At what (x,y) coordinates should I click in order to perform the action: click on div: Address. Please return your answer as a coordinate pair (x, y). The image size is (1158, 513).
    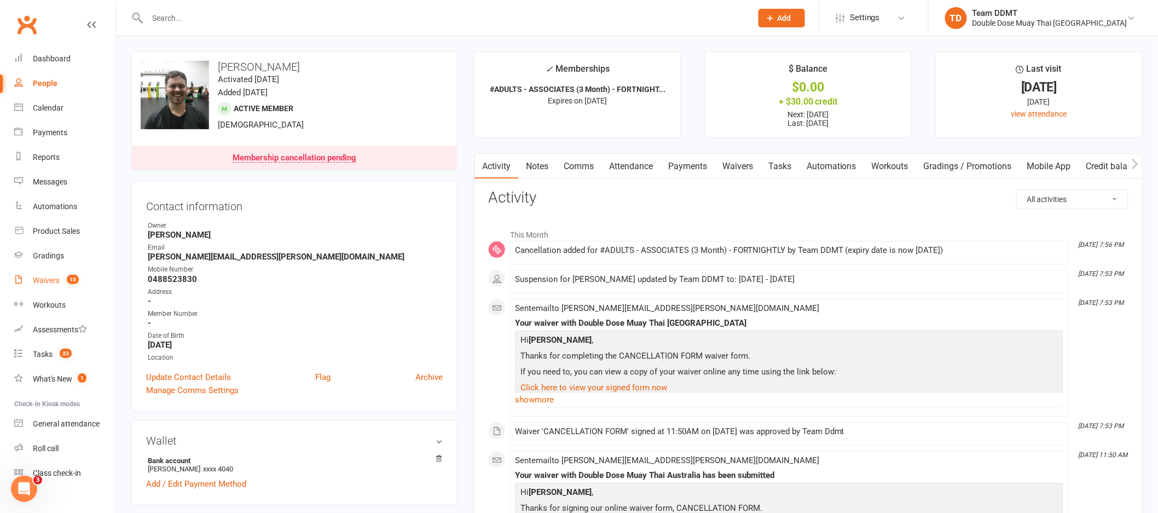
    Looking at the image, I should click on (295, 292).